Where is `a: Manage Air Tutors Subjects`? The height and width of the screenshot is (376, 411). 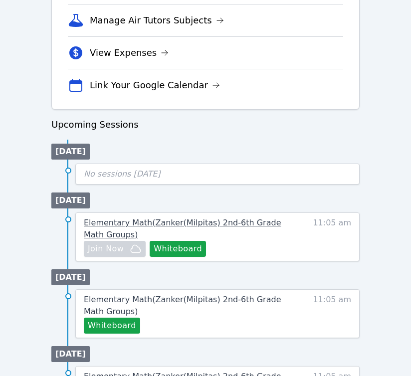
a: Manage Air Tutors Subjects is located at coordinates (156, 20).